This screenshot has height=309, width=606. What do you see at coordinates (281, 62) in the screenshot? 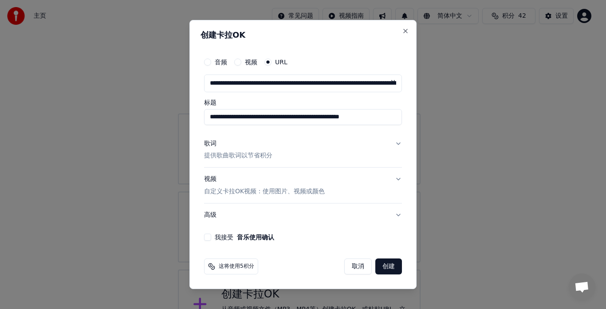
I see `label: URL` at bounding box center [281, 62].